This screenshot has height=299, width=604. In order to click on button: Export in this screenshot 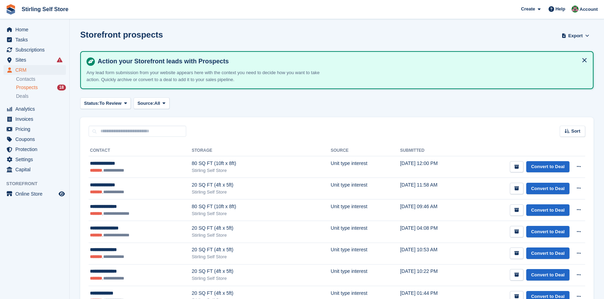, I will do `click(575, 36)`.